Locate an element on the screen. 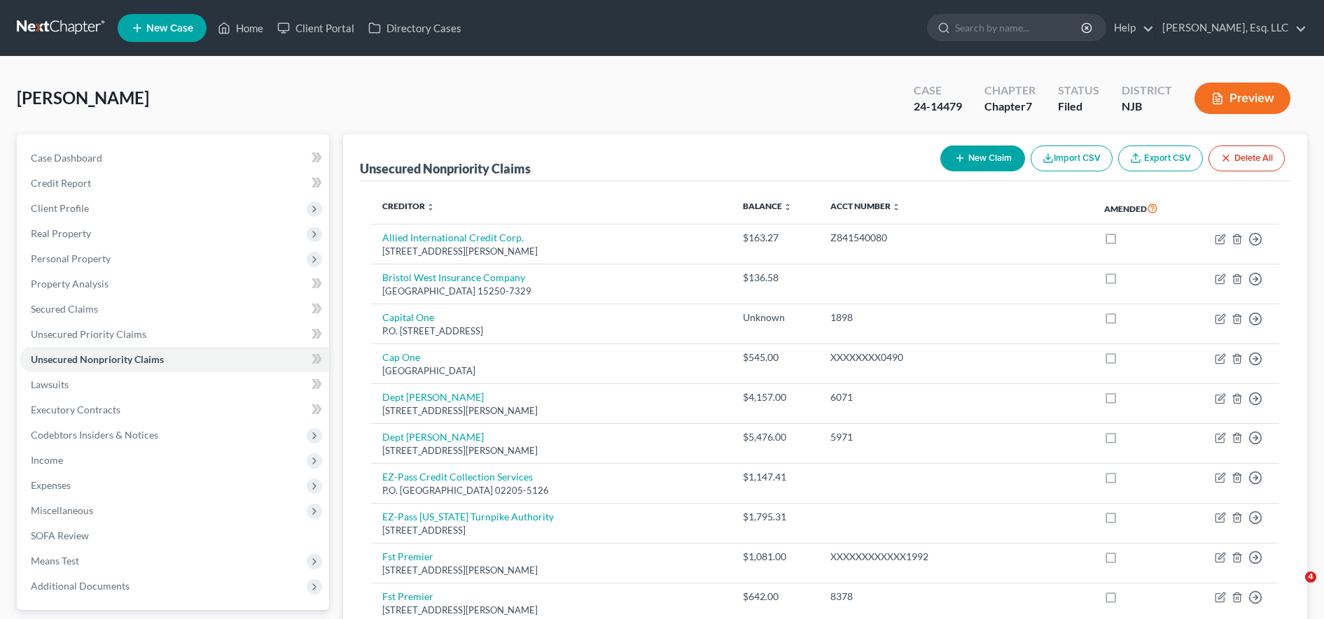 Image resolution: width=1324 pixels, height=619 pixels. a: Unsecured Priority Claims is located at coordinates (174, 335).